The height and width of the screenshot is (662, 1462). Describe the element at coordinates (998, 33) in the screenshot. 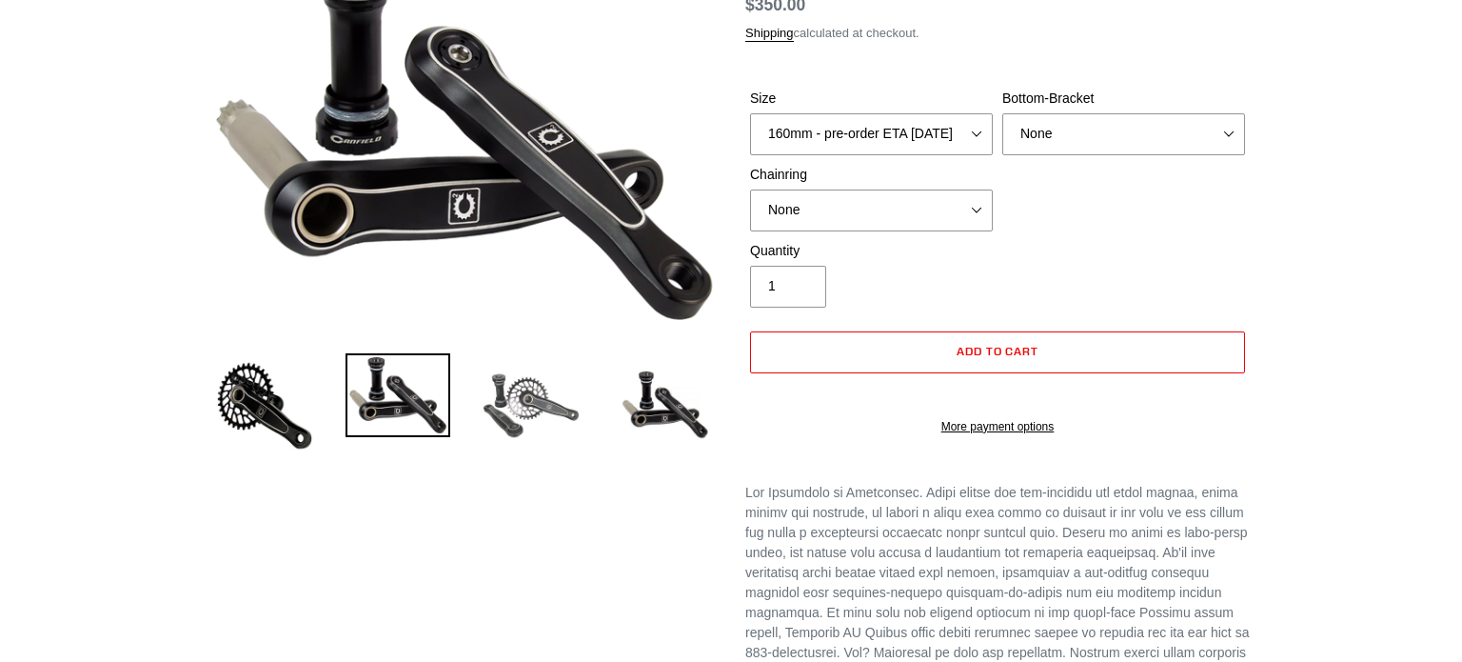

I see `div: calculated at checkout.` at that location.